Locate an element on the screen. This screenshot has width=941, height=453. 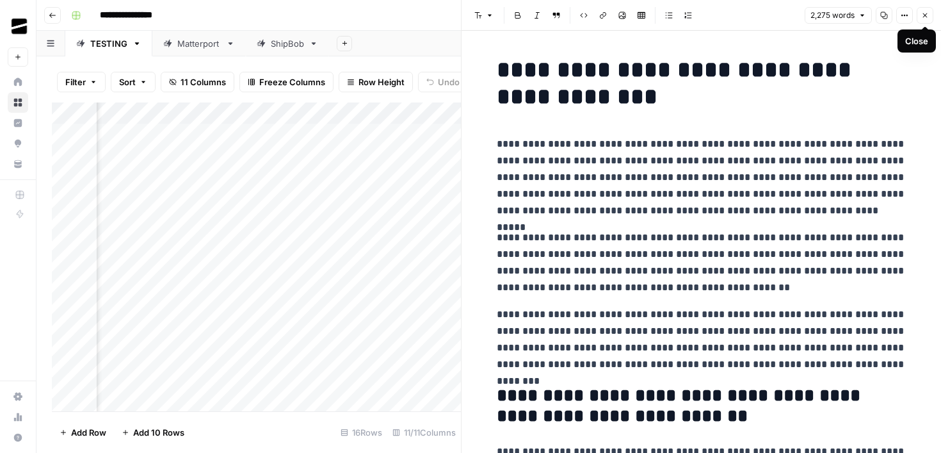
a: Your Data is located at coordinates (18, 164).